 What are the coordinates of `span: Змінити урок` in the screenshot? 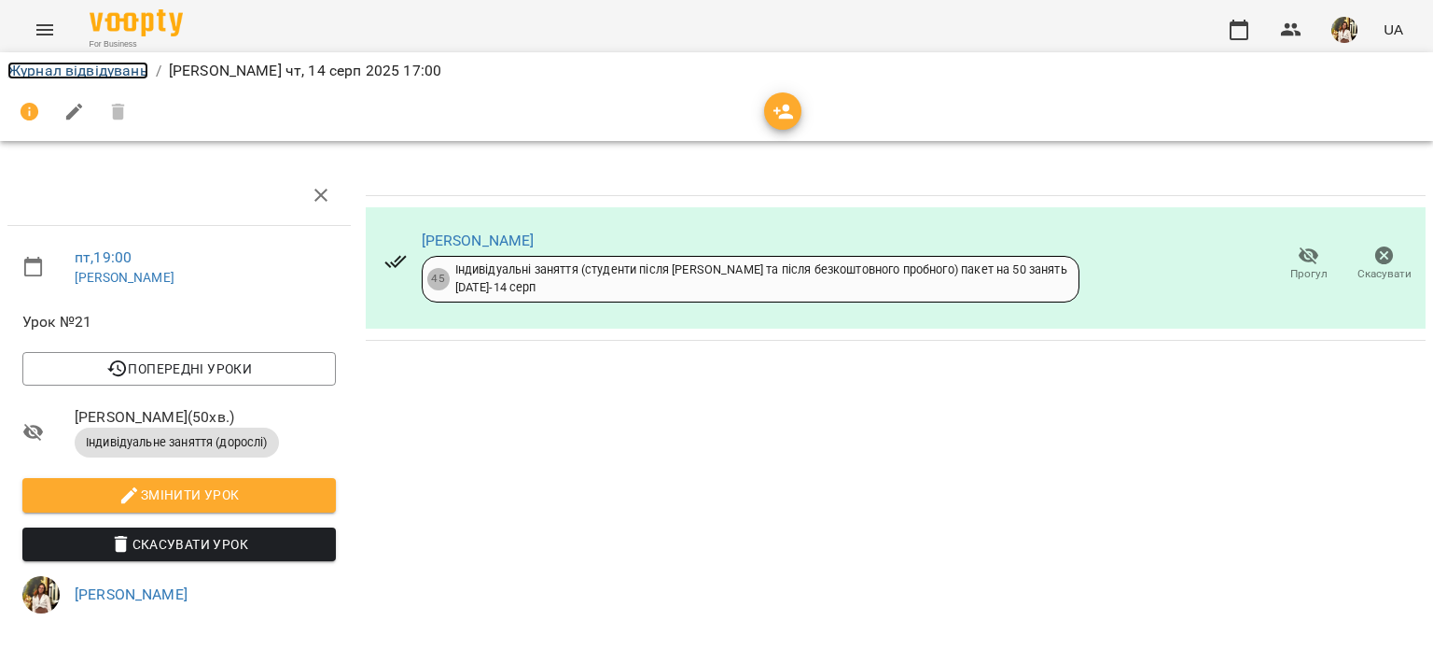 It's located at (179, 495).